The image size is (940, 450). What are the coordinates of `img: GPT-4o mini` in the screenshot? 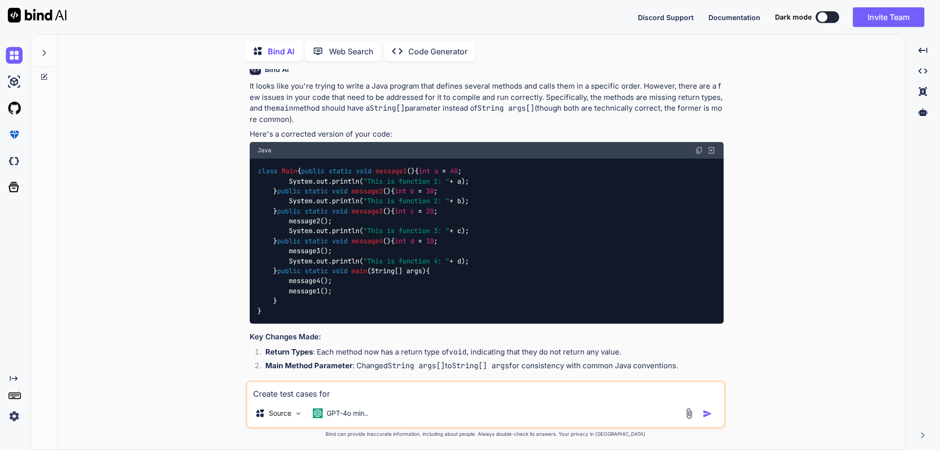 It's located at (318, 413).